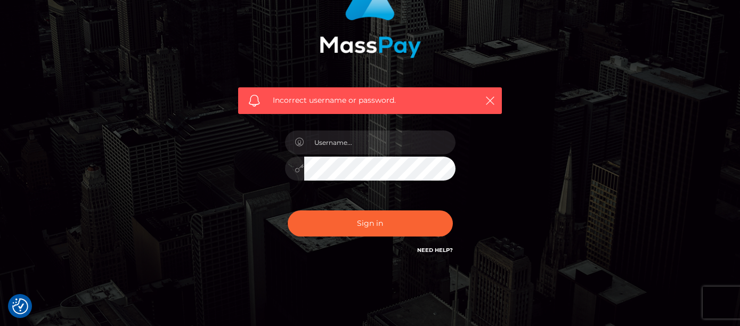 Image resolution: width=740 pixels, height=326 pixels. What do you see at coordinates (380, 142) in the screenshot?
I see `input: Username...` at bounding box center [380, 142].